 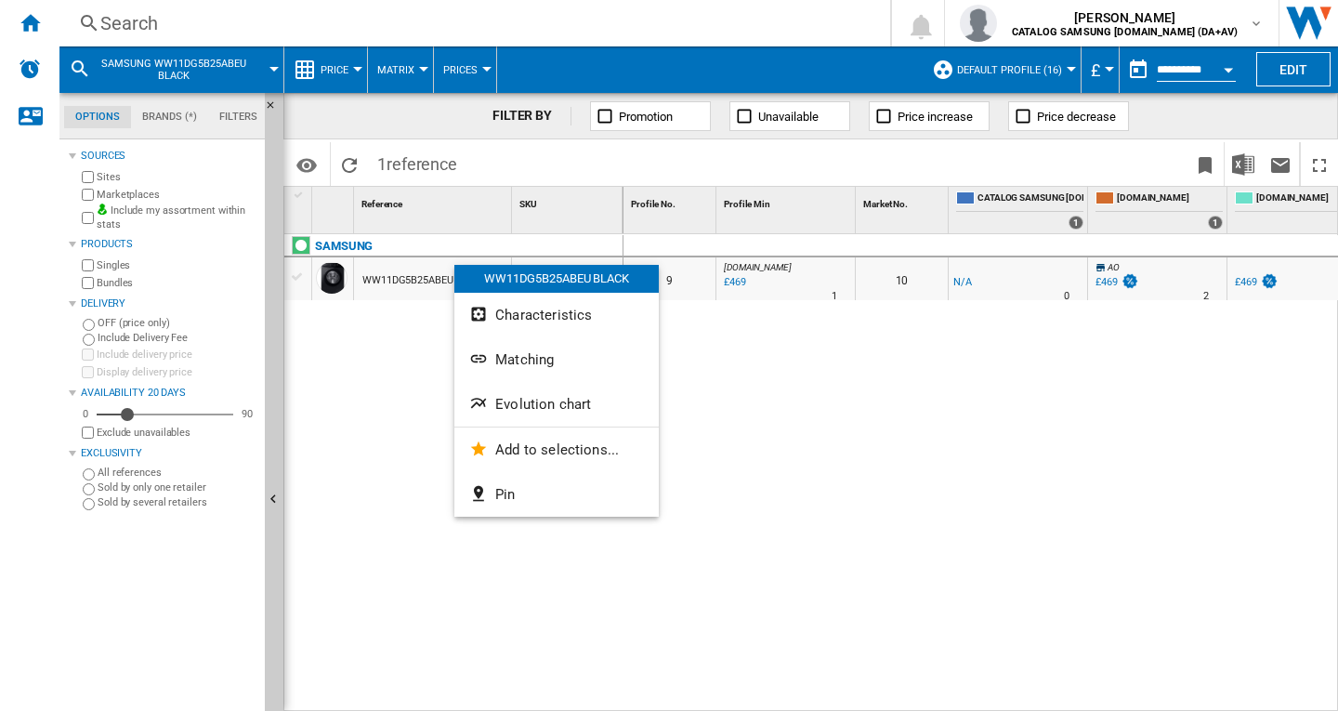 I want to click on span: Add to selections..., so click(x=556, y=450).